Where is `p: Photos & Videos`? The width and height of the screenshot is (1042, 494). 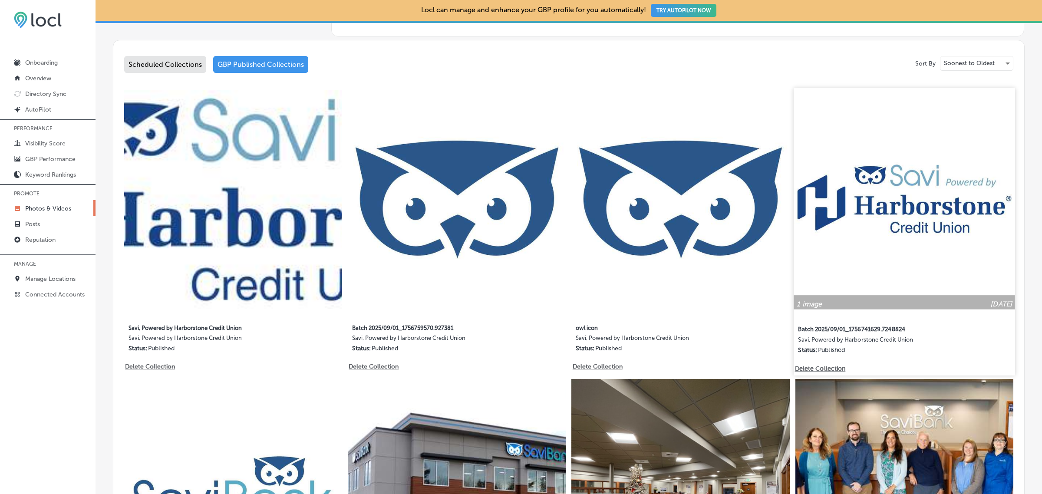 p: Photos & Videos is located at coordinates (48, 208).